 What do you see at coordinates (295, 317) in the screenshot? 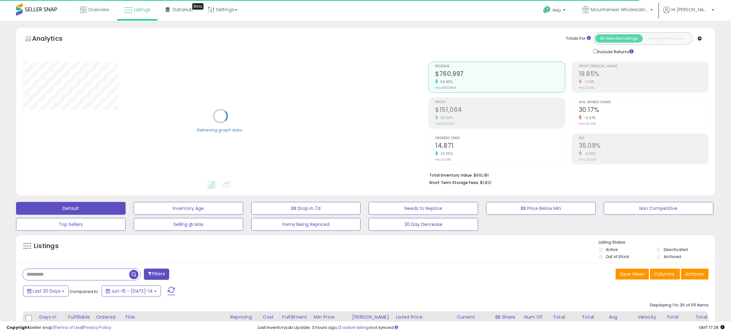
I see `div: Fulfillment` at bounding box center [295, 317].